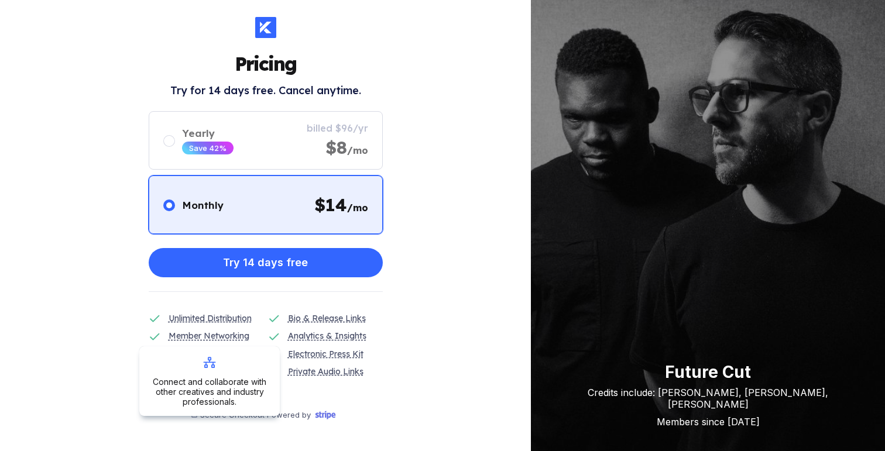  What do you see at coordinates (203, 205) in the screenshot?
I see `div: Monthly` at bounding box center [203, 205].